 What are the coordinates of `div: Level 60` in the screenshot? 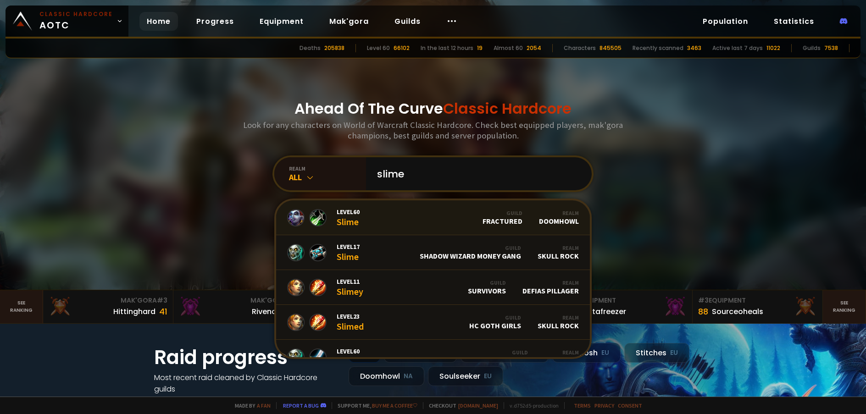 It's located at (379, 48).